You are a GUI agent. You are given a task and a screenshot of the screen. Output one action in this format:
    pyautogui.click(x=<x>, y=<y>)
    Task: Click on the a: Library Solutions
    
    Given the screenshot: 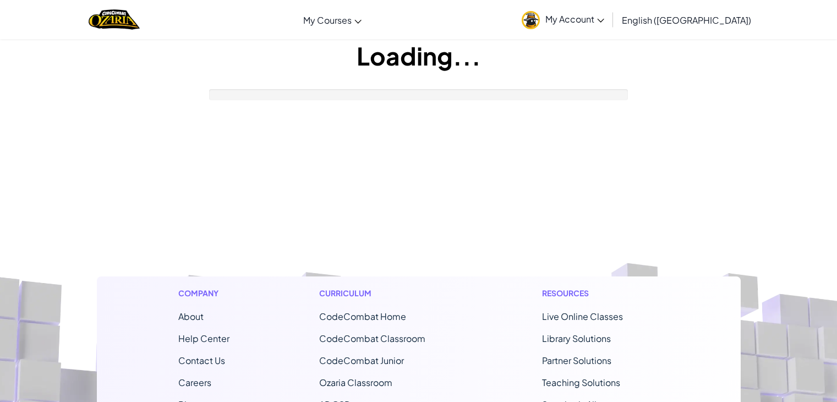 What is the action you would take?
    pyautogui.click(x=576, y=338)
    